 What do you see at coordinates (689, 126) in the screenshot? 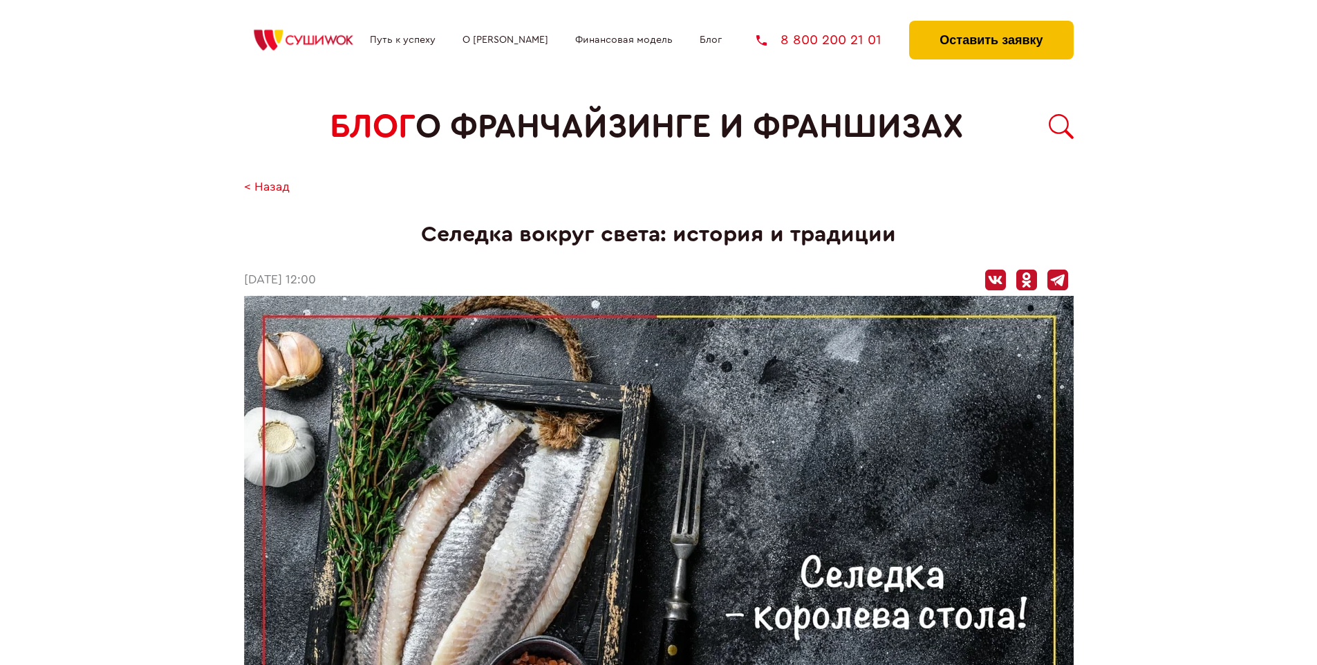
I see `span: о франчайзинге и франшизах` at bounding box center [689, 126].